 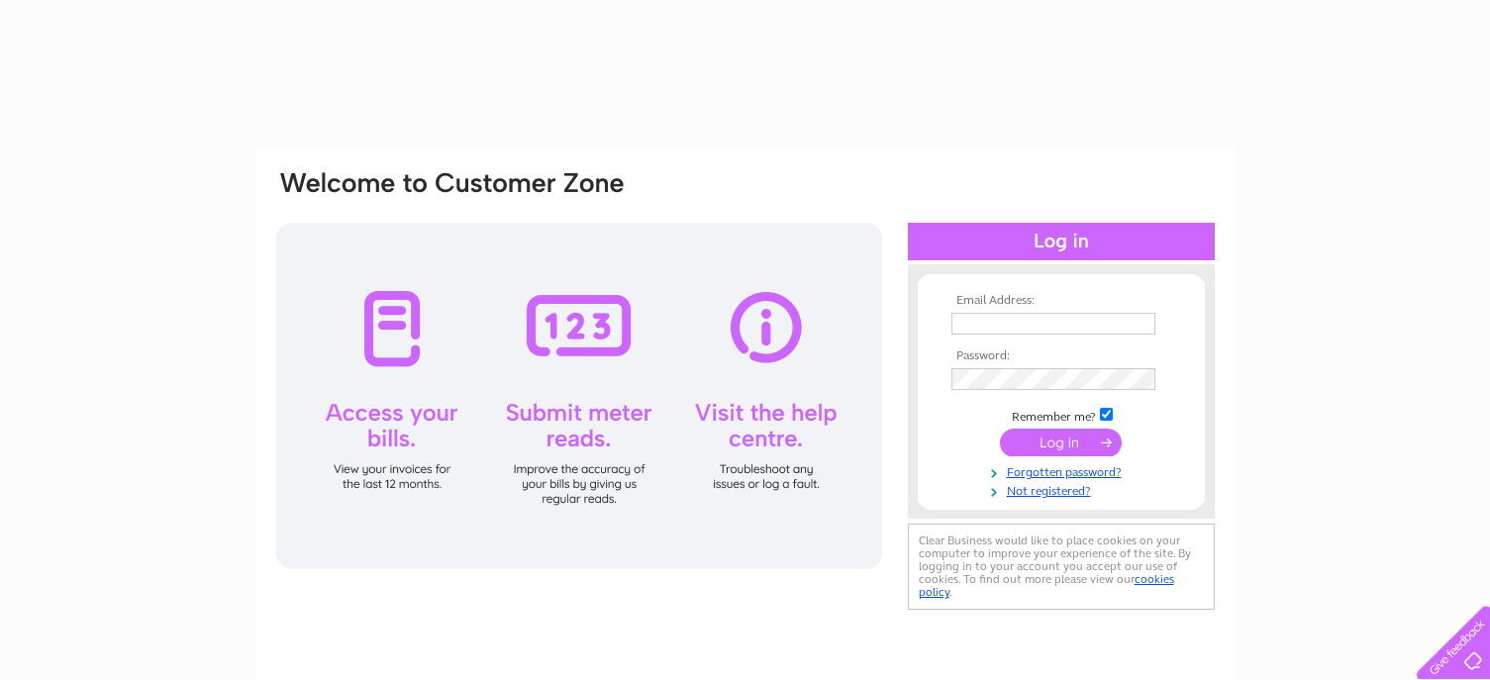 What do you see at coordinates (1060, 442) in the screenshot?
I see `input: Submit` at bounding box center [1060, 442].